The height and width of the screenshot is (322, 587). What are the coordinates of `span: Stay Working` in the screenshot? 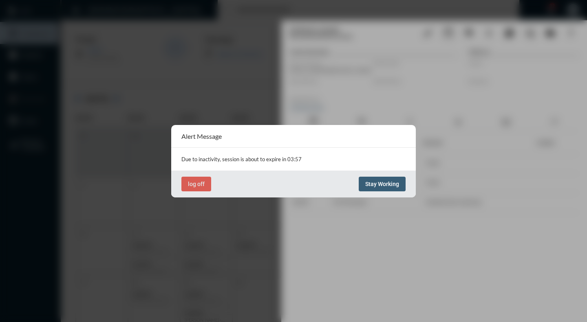 It's located at (382, 184).